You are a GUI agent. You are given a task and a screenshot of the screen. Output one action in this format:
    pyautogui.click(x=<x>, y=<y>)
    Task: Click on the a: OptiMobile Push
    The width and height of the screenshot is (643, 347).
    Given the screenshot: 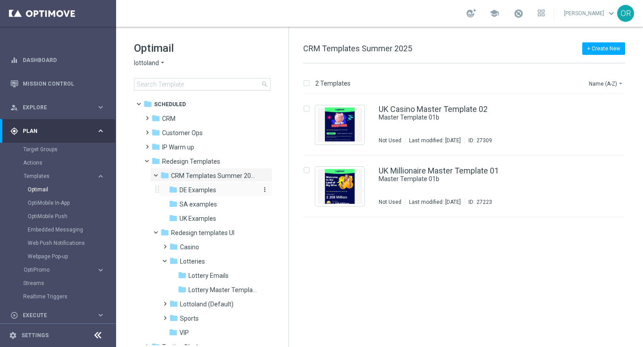 What is the action you would take?
    pyautogui.click(x=60, y=217)
    